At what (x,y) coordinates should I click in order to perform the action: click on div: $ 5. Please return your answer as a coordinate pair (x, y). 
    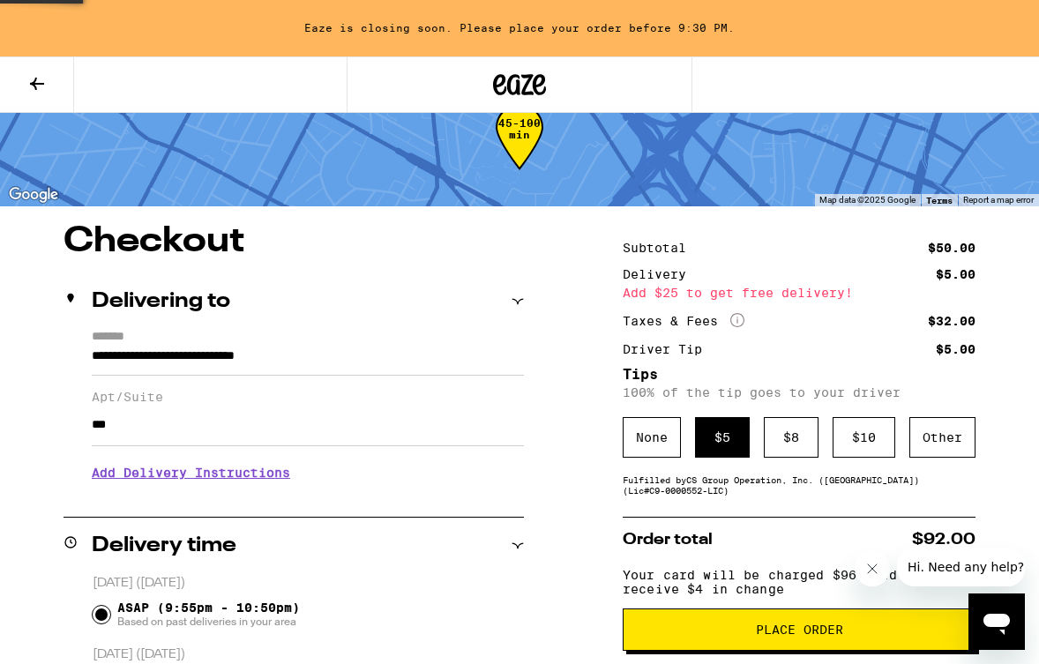
    Looking at the image, I should click on (722, 437).